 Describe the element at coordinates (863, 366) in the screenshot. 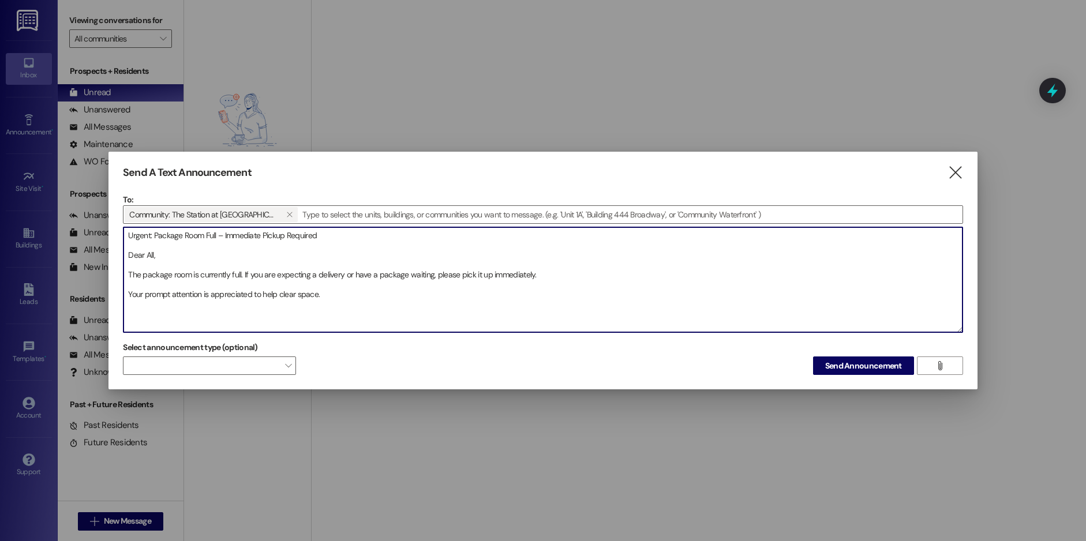

I see `button: Send Announcement` at that location.